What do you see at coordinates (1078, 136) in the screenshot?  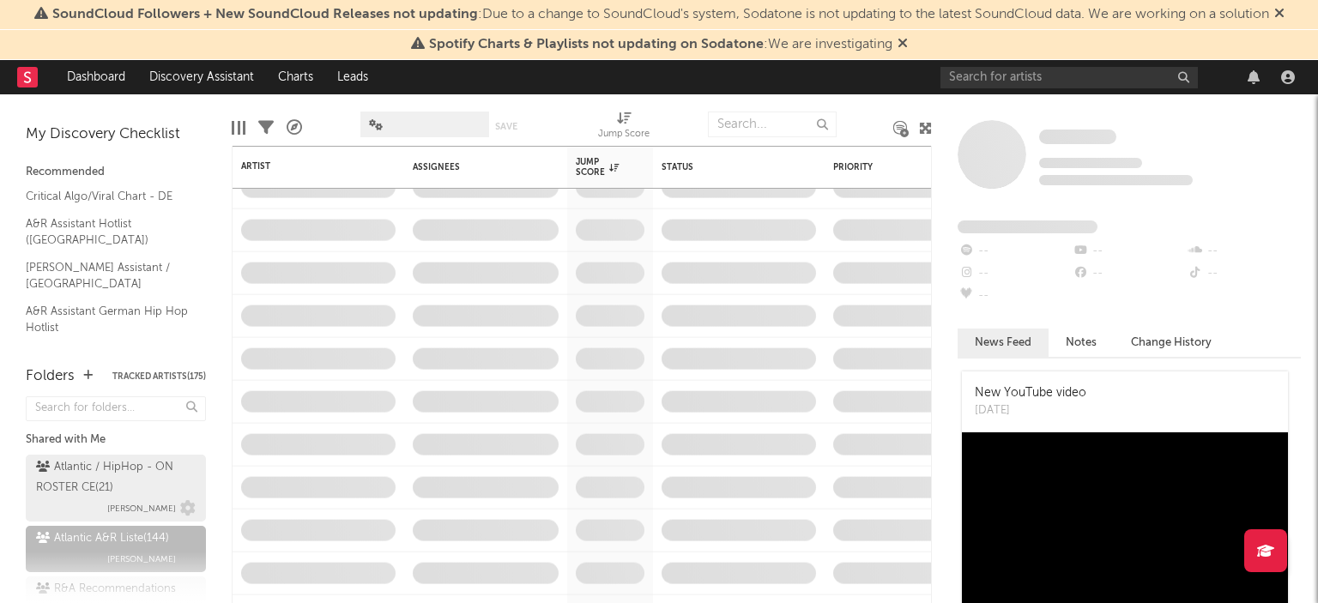 I see `span: Some Artist` at bounding box center [1078, 136].